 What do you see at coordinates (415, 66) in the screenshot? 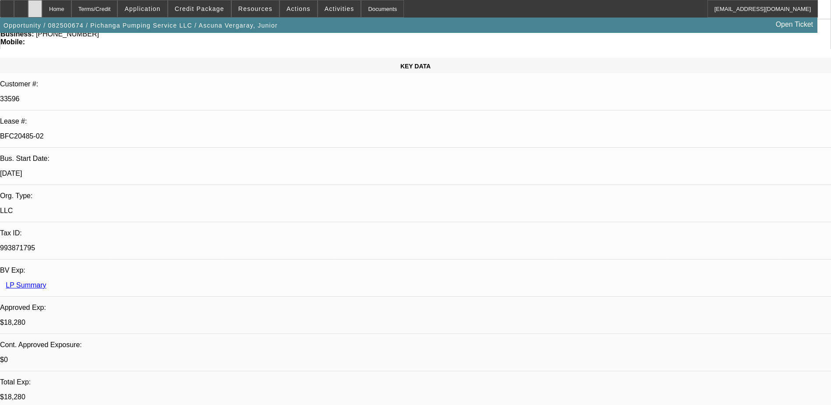
I see `span: KEY DATA` at bounding box center [415, 66].